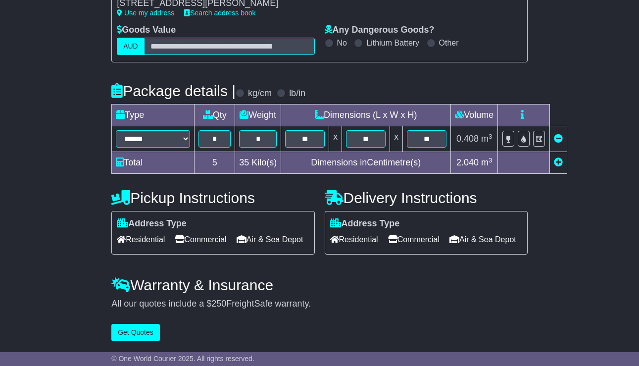 This screenshot has height=366, width=639. Describe the element at coordinates (173, 91) in the screenshot. I see `h4: Package details |` at that location.